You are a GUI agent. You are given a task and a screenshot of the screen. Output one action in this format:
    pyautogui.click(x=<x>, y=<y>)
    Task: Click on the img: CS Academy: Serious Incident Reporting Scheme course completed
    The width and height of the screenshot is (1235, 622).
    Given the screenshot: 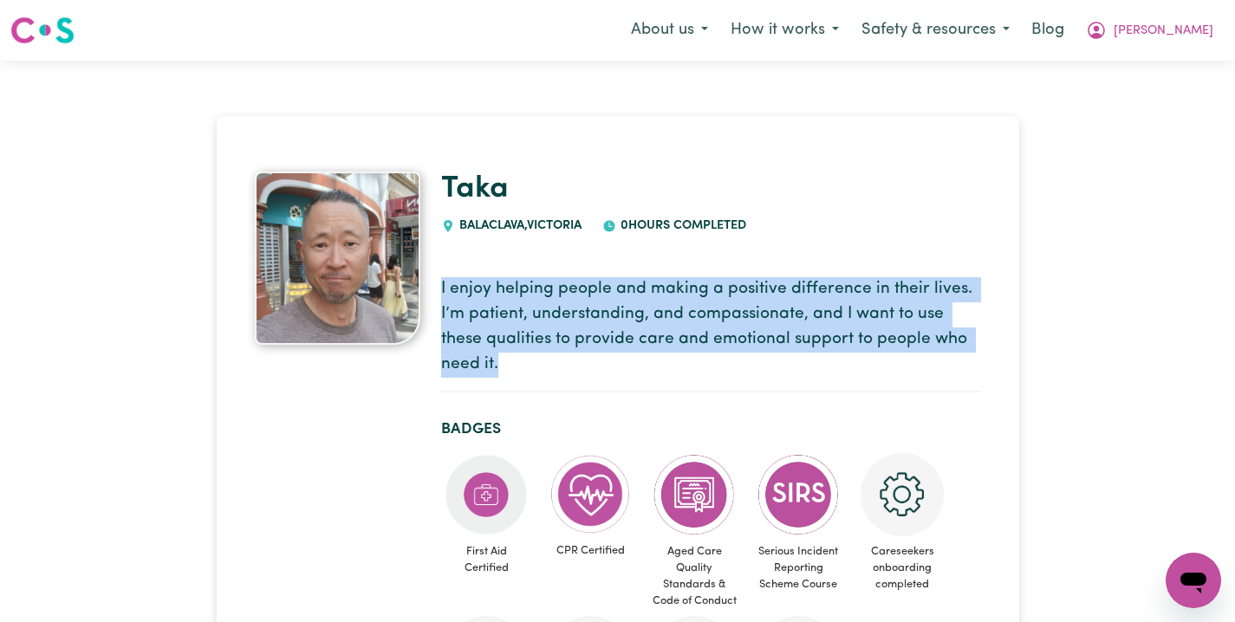 What is the action you would take?
    pyautogui.click(x=798, y=495)
    